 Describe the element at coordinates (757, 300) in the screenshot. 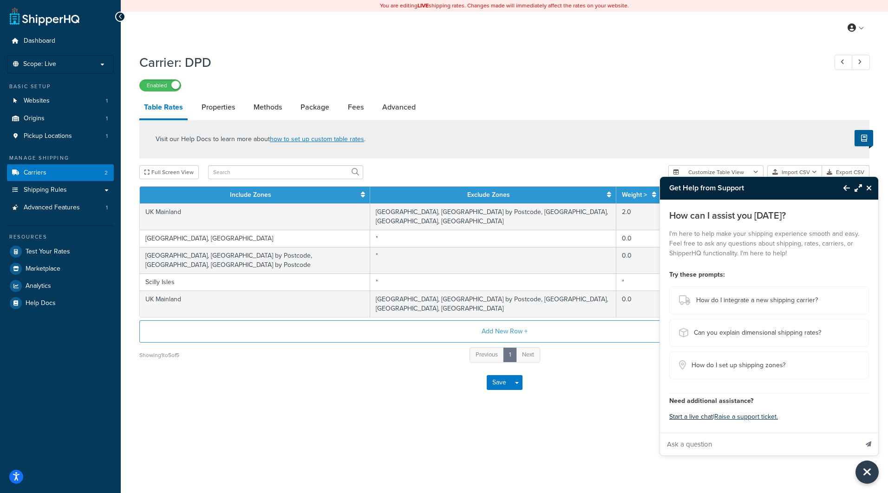

I see `span: How do I integrate a new shipping carrier?` at that location.